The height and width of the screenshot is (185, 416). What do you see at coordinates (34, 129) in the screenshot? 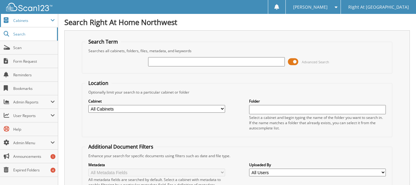
I see `span: Help` at bounding box center [34, 129].